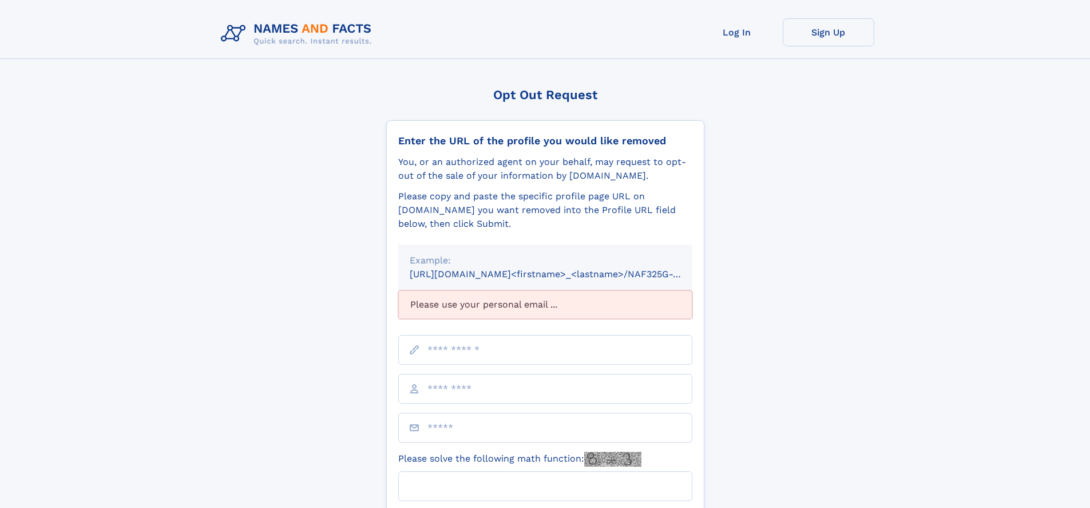  What do you see at coordinates (737, 32) in the screenshot?
I see `a: Log In` at bounding box center [737, 32].